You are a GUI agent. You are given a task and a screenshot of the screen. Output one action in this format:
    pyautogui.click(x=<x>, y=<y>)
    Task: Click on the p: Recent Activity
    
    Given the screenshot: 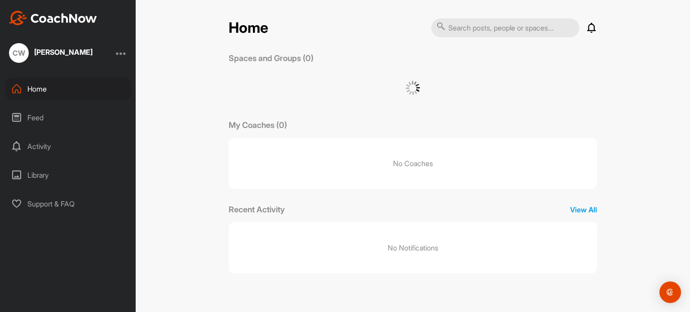 What is the action you would take?
    pyautogui.click(x=257, y=209)
    